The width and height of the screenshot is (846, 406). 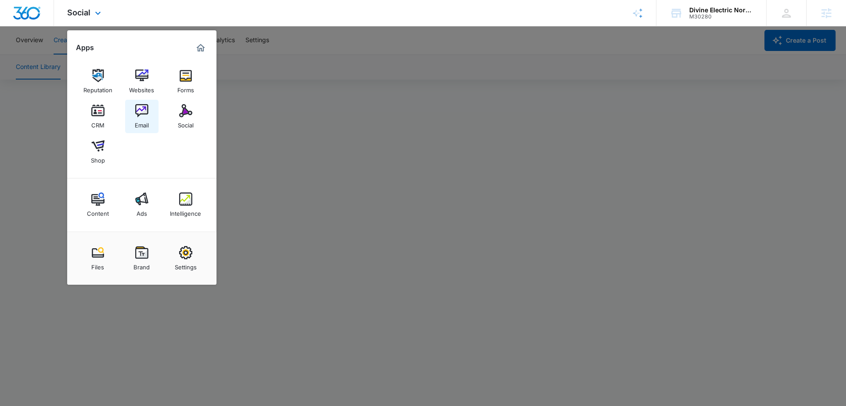 What do you see at coordinates (98, 81) in the screenshot?
I see `a: Reputation` at bounding box center [98, 81].